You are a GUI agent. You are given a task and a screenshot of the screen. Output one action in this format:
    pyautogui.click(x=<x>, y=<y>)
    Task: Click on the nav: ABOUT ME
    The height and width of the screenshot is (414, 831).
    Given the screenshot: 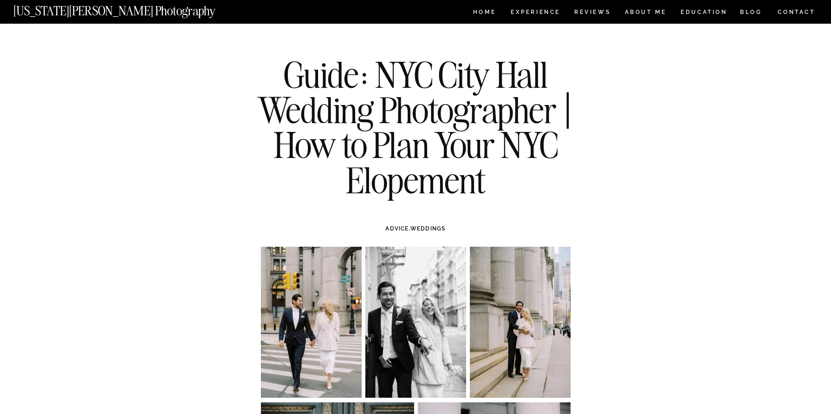 What is the action you would take?
    pyautogui.click(x=645, y=13)
    